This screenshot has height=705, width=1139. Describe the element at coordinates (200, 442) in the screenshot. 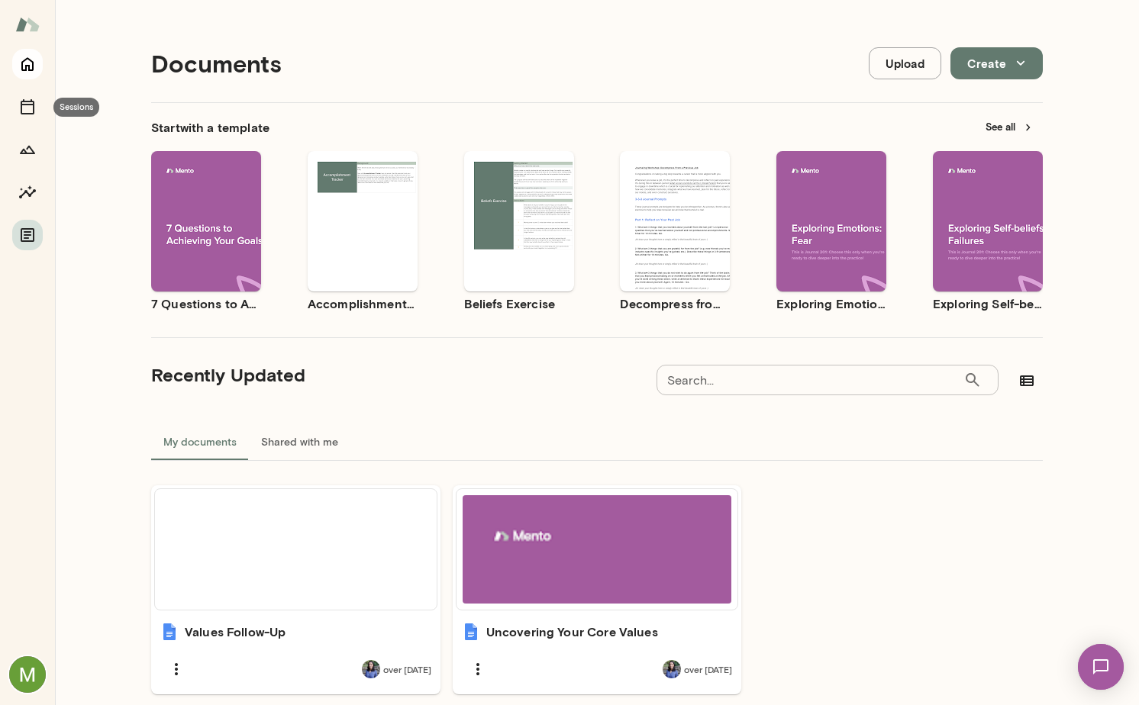

I see `button: My documents` at that location.